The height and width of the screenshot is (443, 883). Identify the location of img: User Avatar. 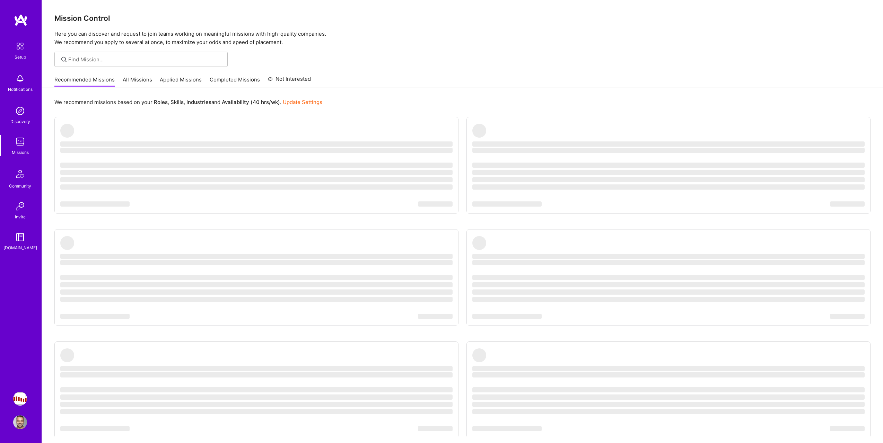
(20, 422).